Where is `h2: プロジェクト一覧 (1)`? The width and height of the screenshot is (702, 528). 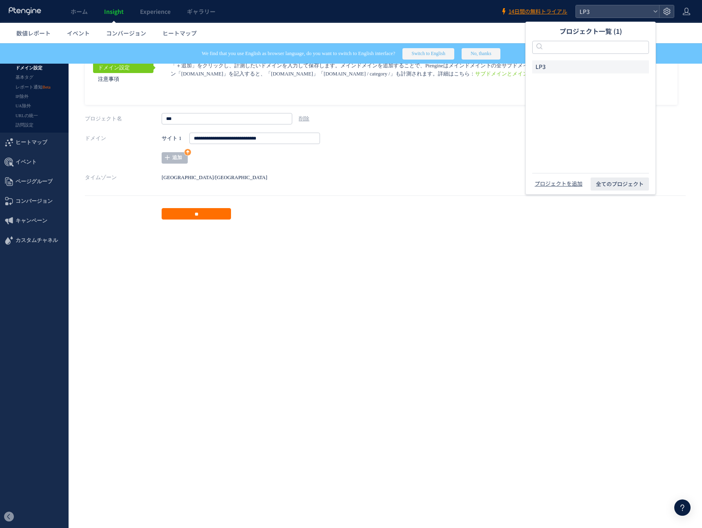 h2: プロジェクト一覧 (1) is located at coordinates (590, 31).